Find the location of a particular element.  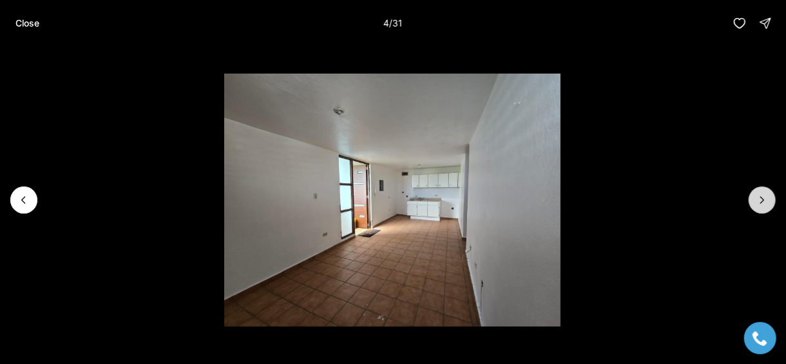

p: Close is located at coordinates (27, 23).